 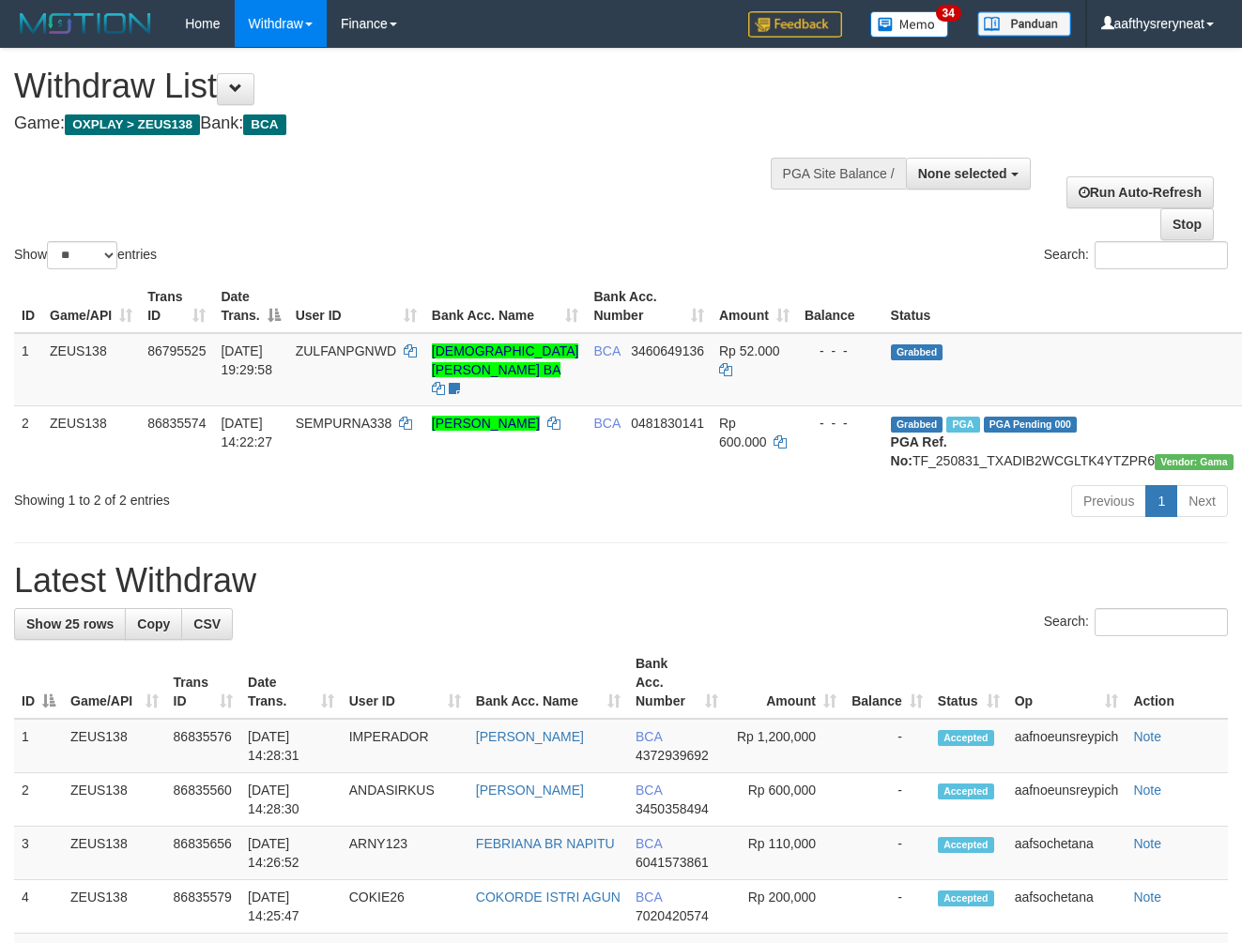 What do you see at coordinates (38, 853) in the screenshot?
I see `td: 3` at bounding box center [38, 853].